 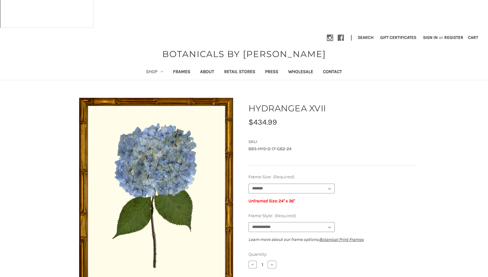 I want to click on span: $434.99, so click(x=263, y=122).